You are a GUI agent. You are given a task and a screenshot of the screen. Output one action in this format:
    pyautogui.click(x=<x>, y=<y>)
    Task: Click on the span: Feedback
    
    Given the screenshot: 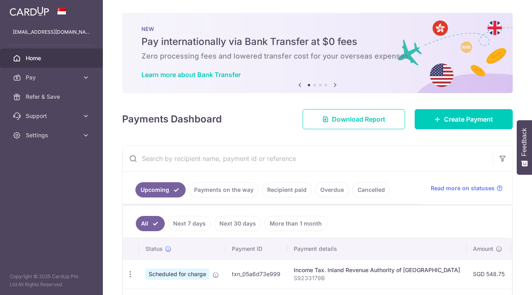 What is the action you would take?
    pyautogui.click(x=524, y=142)
    